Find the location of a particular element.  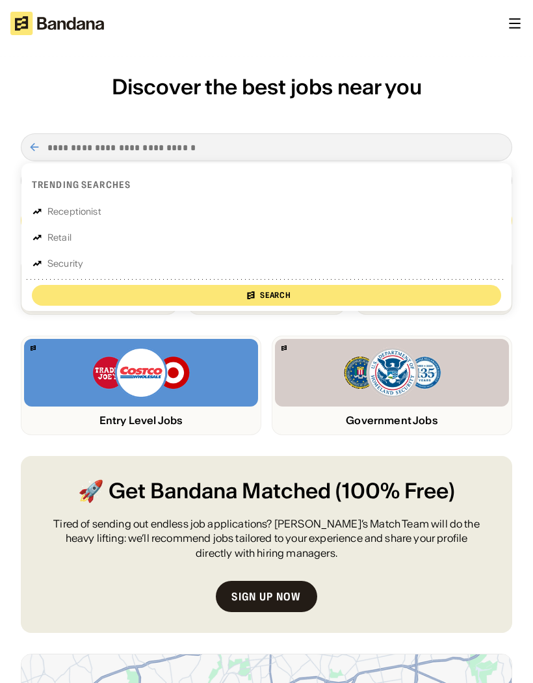

div: Trending searches is located at coordinates (81, 185).